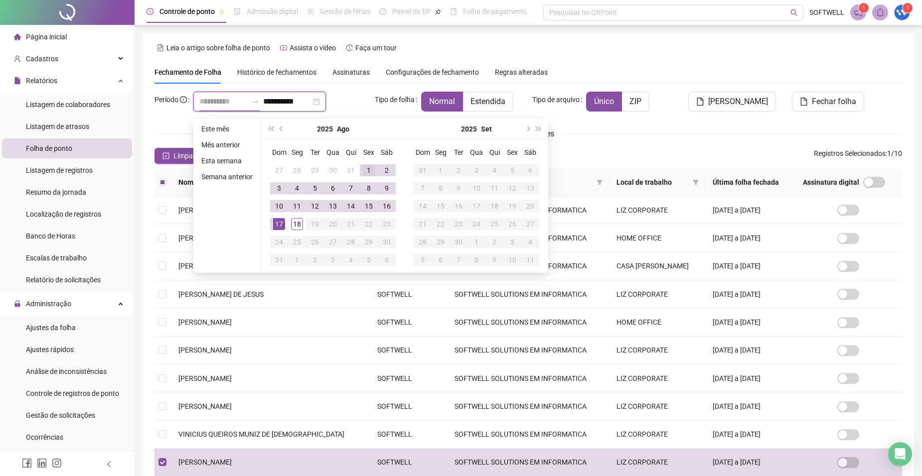  What do you see at coordinates (57, 127) in the screenshot?
I see `span: Listagem de atrasos` at bounding box center [57, 127].